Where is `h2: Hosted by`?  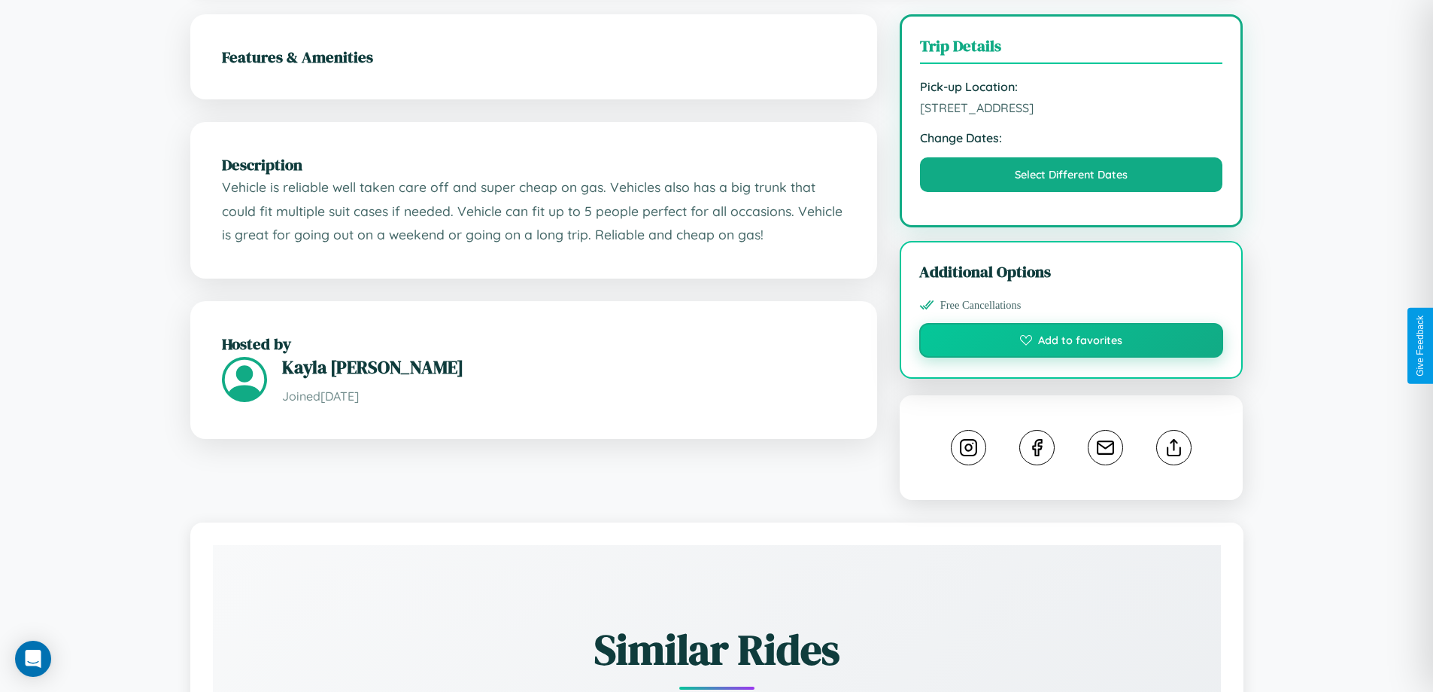 h2: Hosted by is located at coordinates (533, 343).